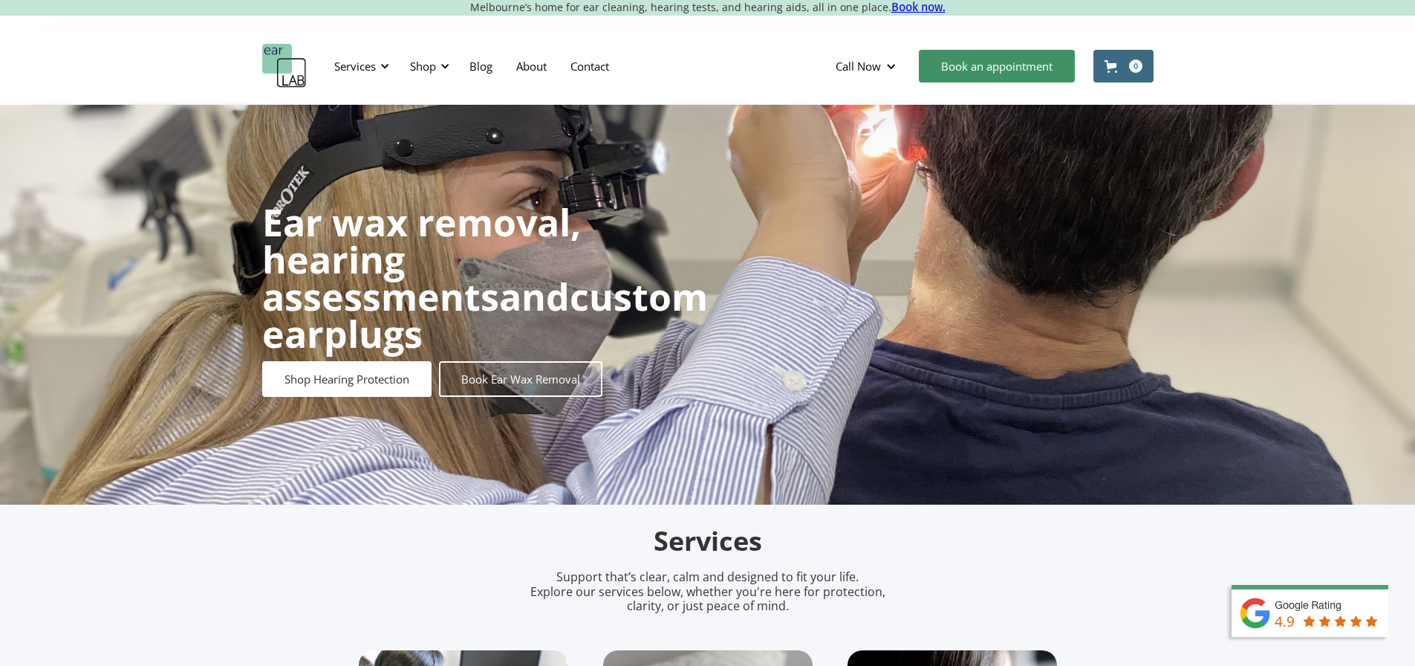 The height and width of the screenshot is (666, 1415). Describe the element at coordinates (708, 591) in the screenshot. I see `p: Support that’s clear, calm and designed to fit your life. Explore our services below, whether you...` at that location.